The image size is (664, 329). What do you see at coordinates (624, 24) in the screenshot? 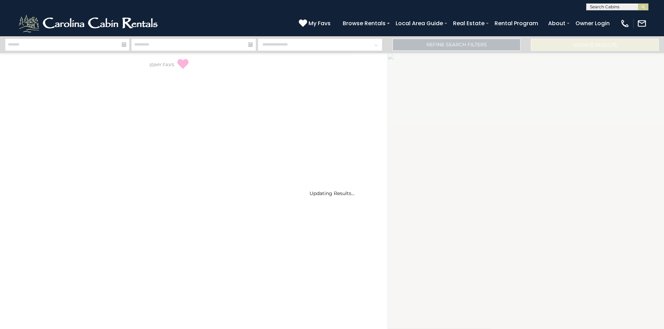
I see `img: phone-regular-white.png` at bounding box center [624, 24].